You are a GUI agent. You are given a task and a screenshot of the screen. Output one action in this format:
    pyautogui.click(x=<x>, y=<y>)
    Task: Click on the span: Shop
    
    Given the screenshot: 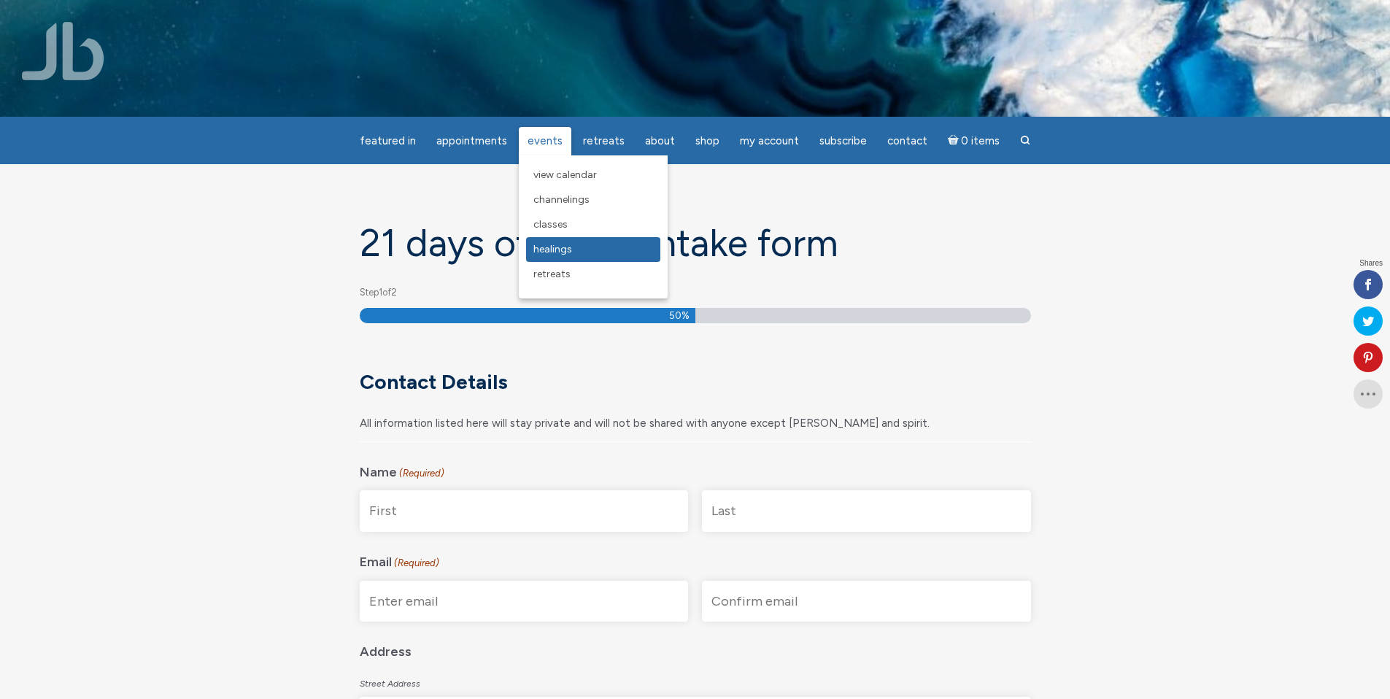 What is the action you would take?
    pyautogui.click(x=707, y=141)
    